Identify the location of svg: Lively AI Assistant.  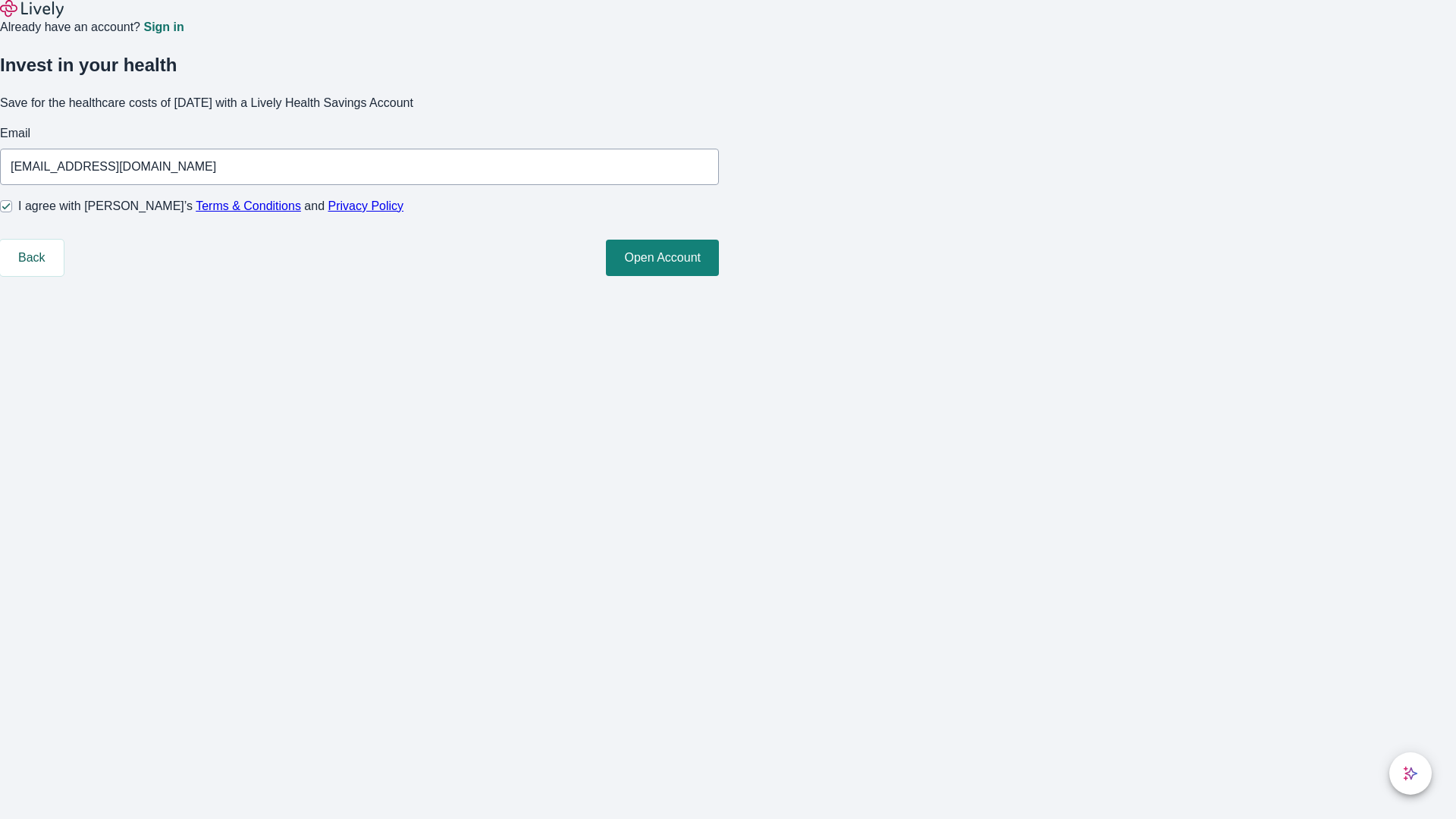
(1411, 774).